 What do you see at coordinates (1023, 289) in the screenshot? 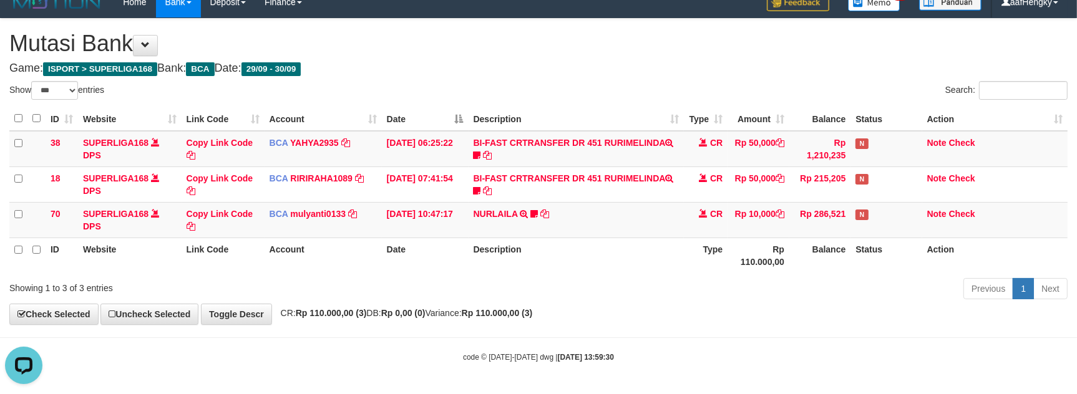
I see `a: 1` at bounding box center [1023, 289].